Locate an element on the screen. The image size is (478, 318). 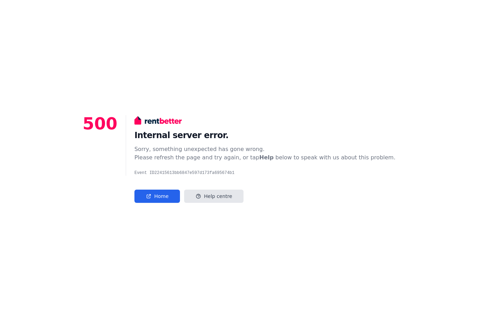
strong: Help is located at coordinates (266, 157).